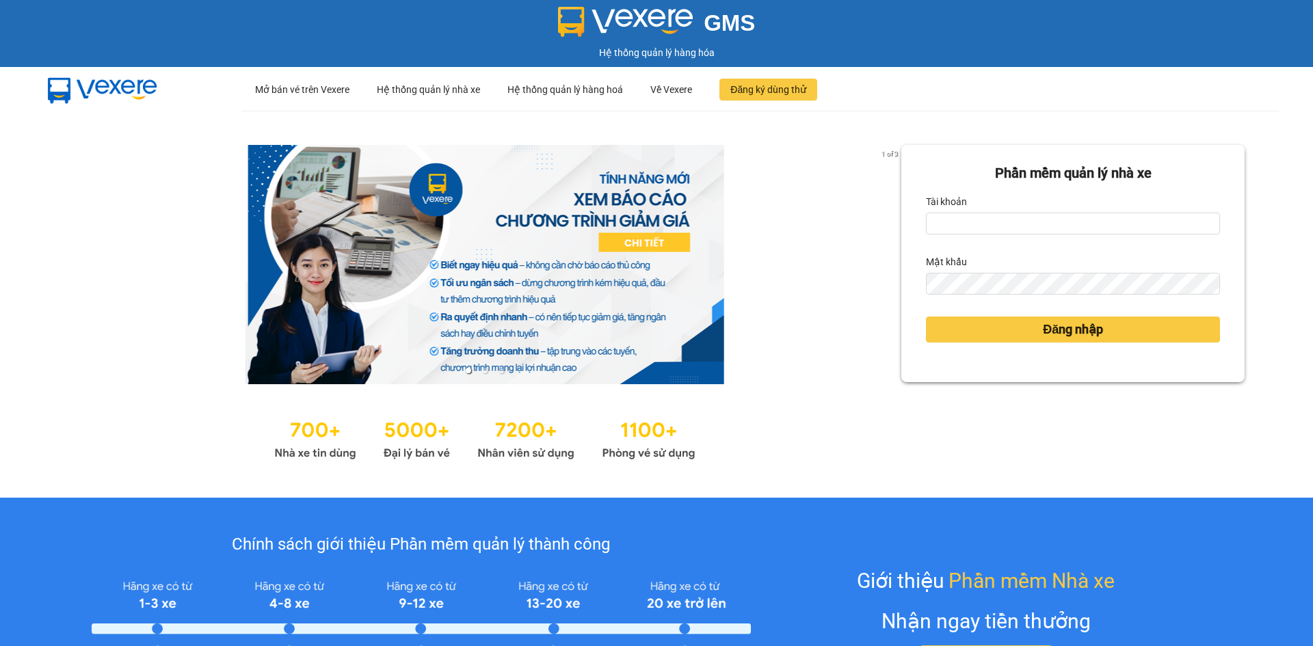 This screenshot has width=1313, height=646. Describe the element at coordinates (501, 371) in the screenshot. I see `li: slide item 3` at that location.